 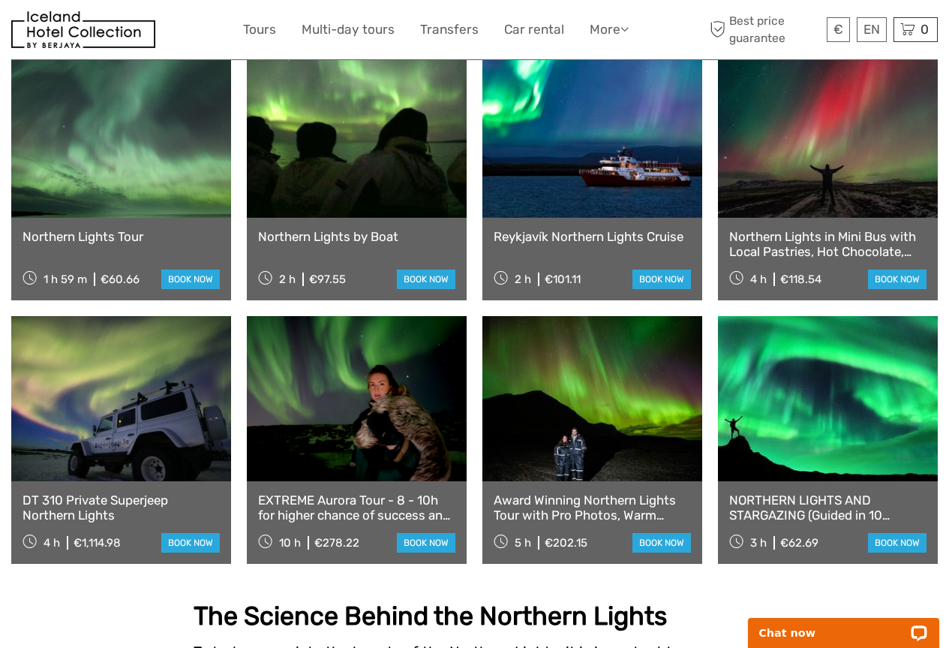 What do you see at coordinates (828, 507) in the screenshot?
I see `a: NORTHERN LIGHTS AND STARGAZING (Guided in 10 languages)` at bounding box center [828, 507].